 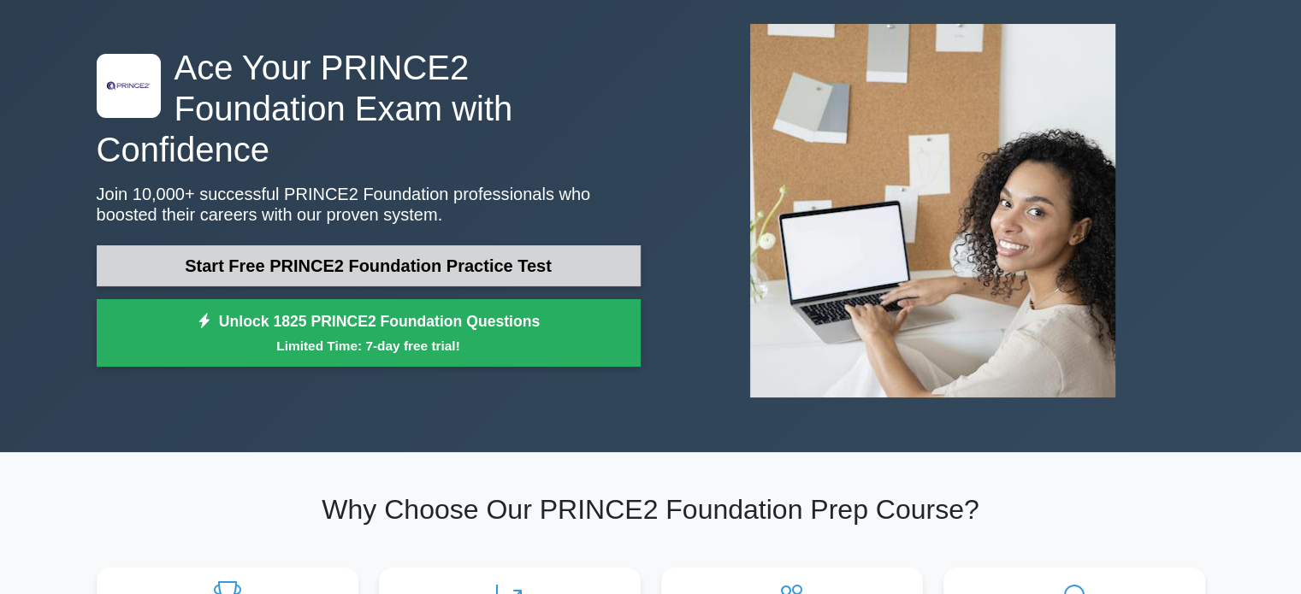 What do you see at coordinates (369, 109) in the screenshot?
I see `h1: Ace Your PRINCE2 Foundation Exam with Confidence` at bounding box center [369, 109].